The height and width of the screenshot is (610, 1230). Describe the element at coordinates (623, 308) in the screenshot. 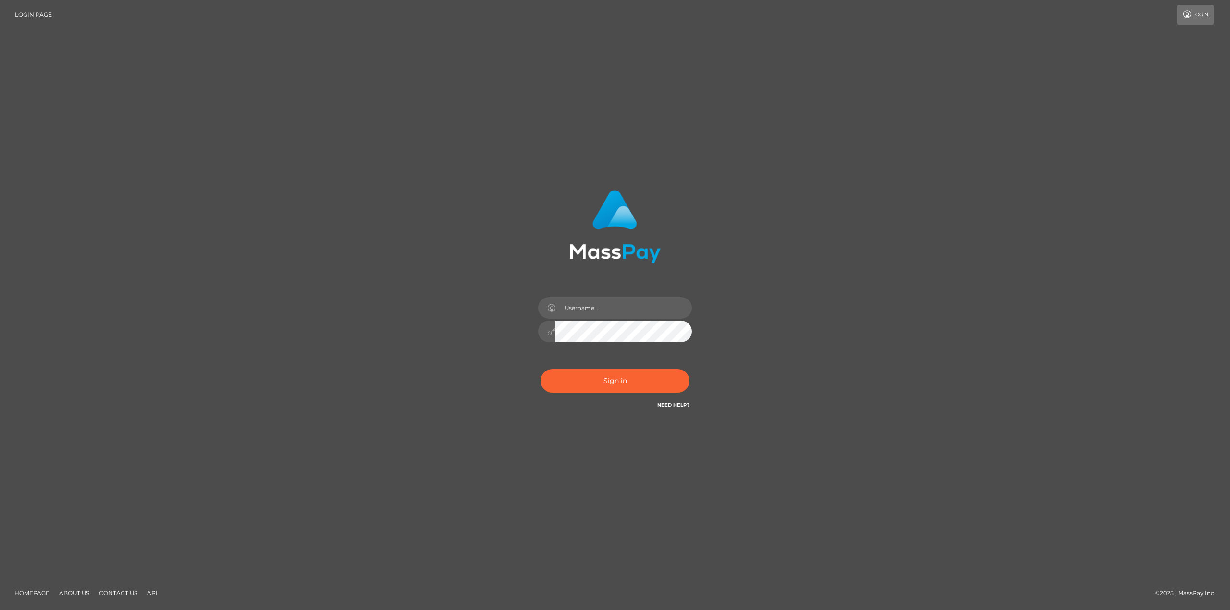

I see `input: Username...` at that location.